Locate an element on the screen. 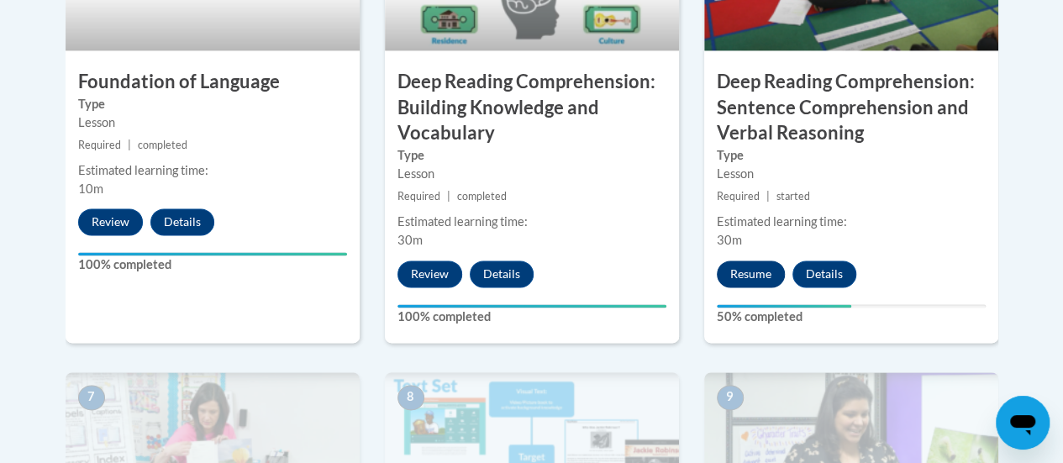 Image resolution: width=1063 pixels, height=463 pixels. span: 8 is located at coordinates (411, 397).